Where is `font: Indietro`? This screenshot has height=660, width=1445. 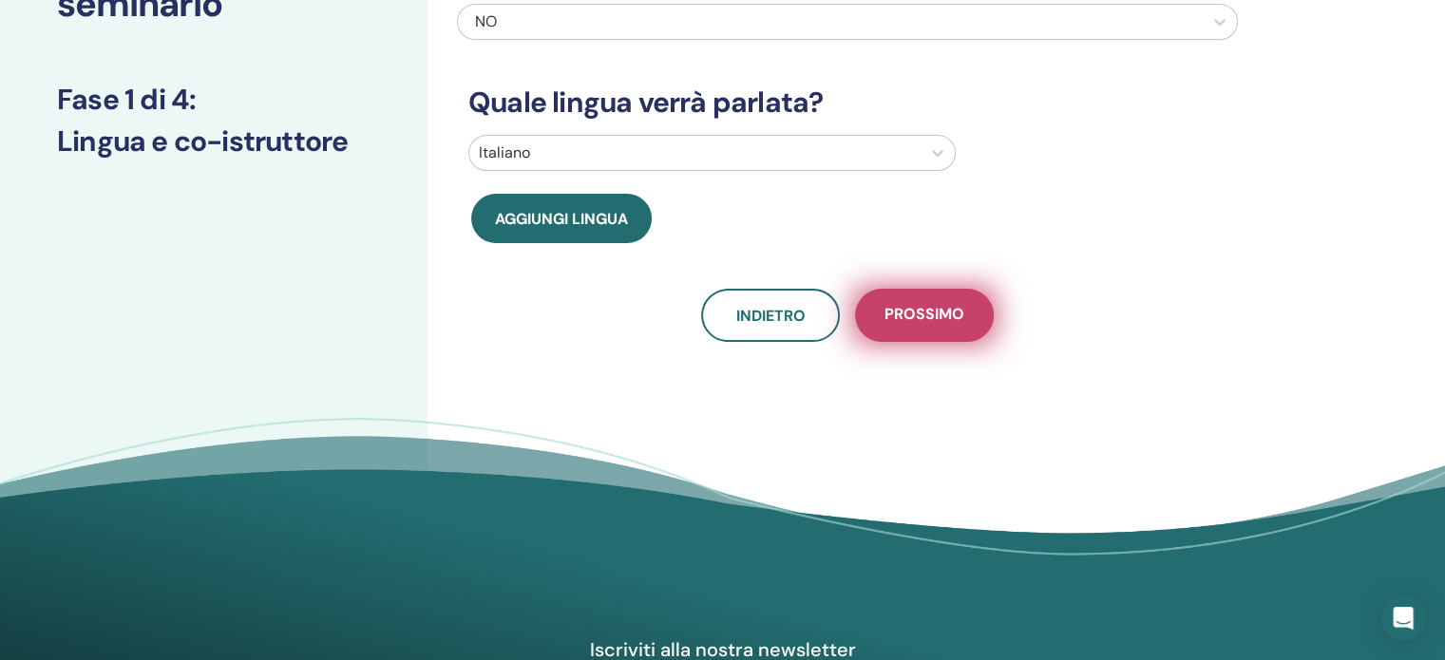 font: Indietro is located at coordinates (770, 315).